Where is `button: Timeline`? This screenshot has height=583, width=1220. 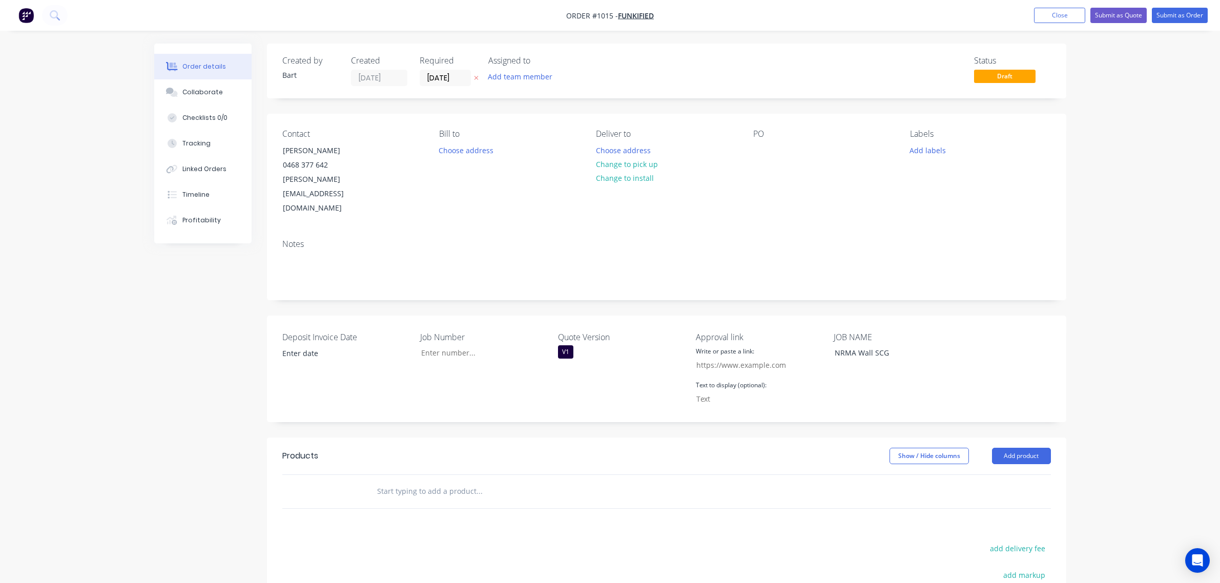 button: Timeline is located at coordinates (203, 195).